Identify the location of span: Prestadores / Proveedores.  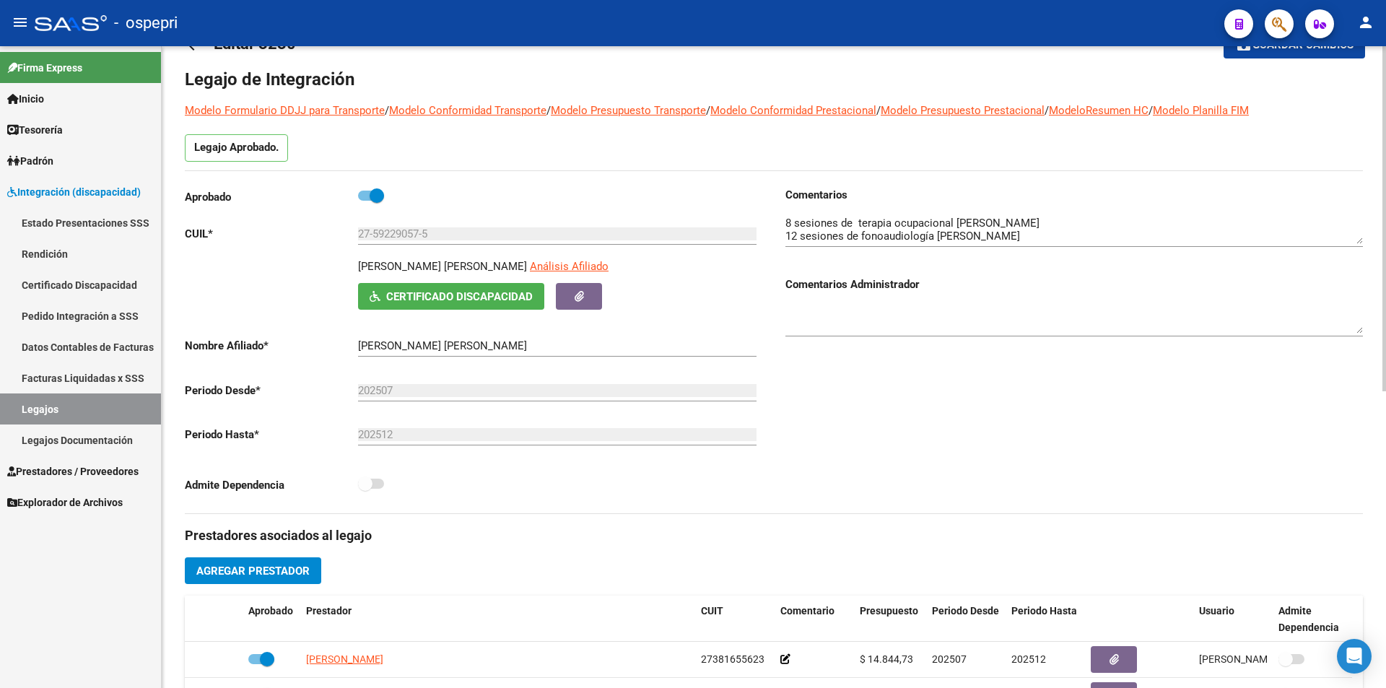
(73, 471).